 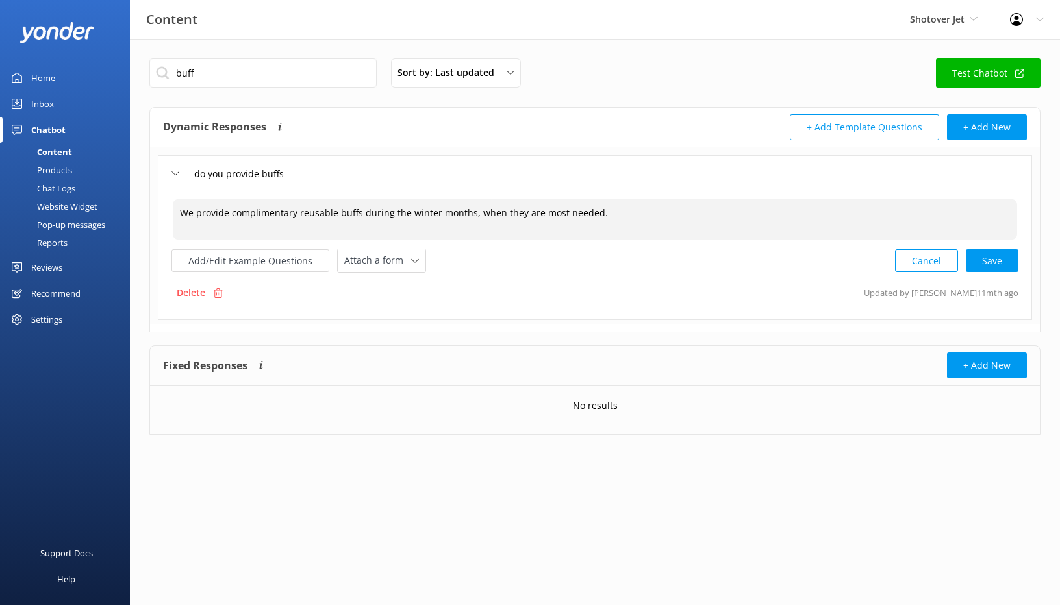 I want to click on span: Shotover Jet, so click(x=937, y=19).